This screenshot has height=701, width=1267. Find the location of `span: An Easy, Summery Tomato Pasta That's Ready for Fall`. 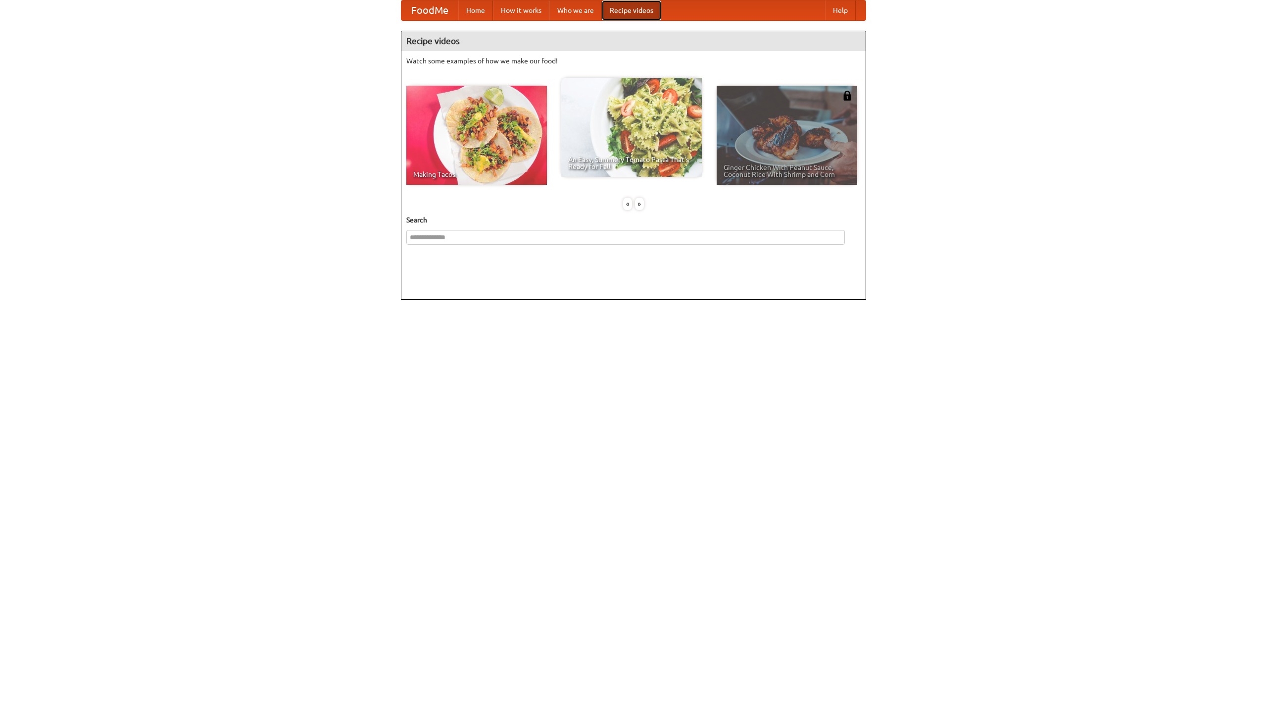

span: An Easy, Summery Tomato Pasta That's Ready for Fall is located at coordinates (632, 163).